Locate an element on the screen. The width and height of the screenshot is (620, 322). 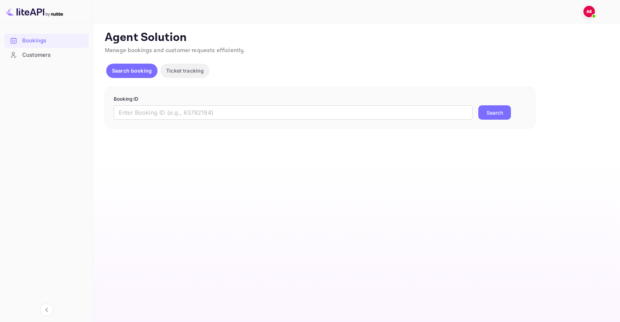
img: Abdellah Essaidi is located at coordinates (590, 11).